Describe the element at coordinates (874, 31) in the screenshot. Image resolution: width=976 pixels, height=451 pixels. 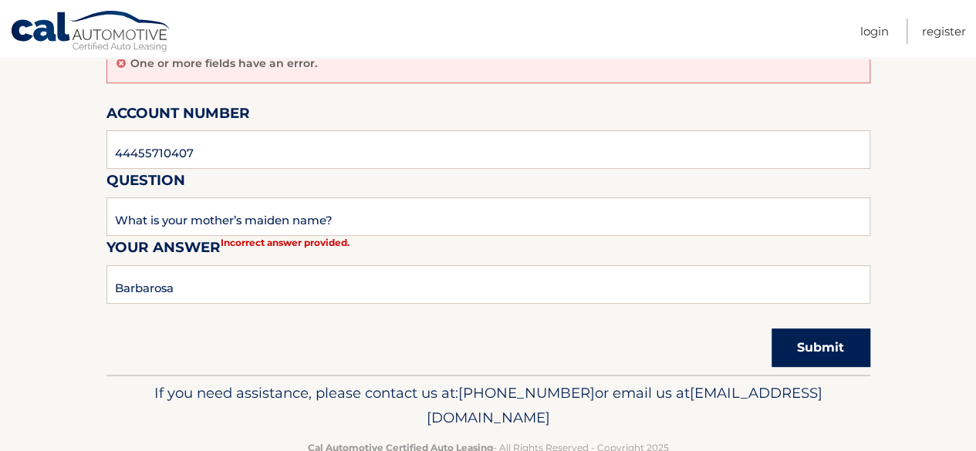
I see `a: Login` at that location.